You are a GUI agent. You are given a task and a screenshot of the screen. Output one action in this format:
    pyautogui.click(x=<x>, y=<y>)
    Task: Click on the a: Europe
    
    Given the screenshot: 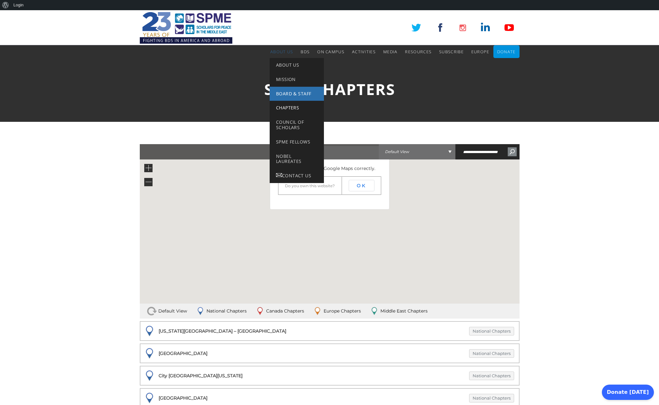 What is the action you would take?
    pyautogui.click(x=480, y=52)
    